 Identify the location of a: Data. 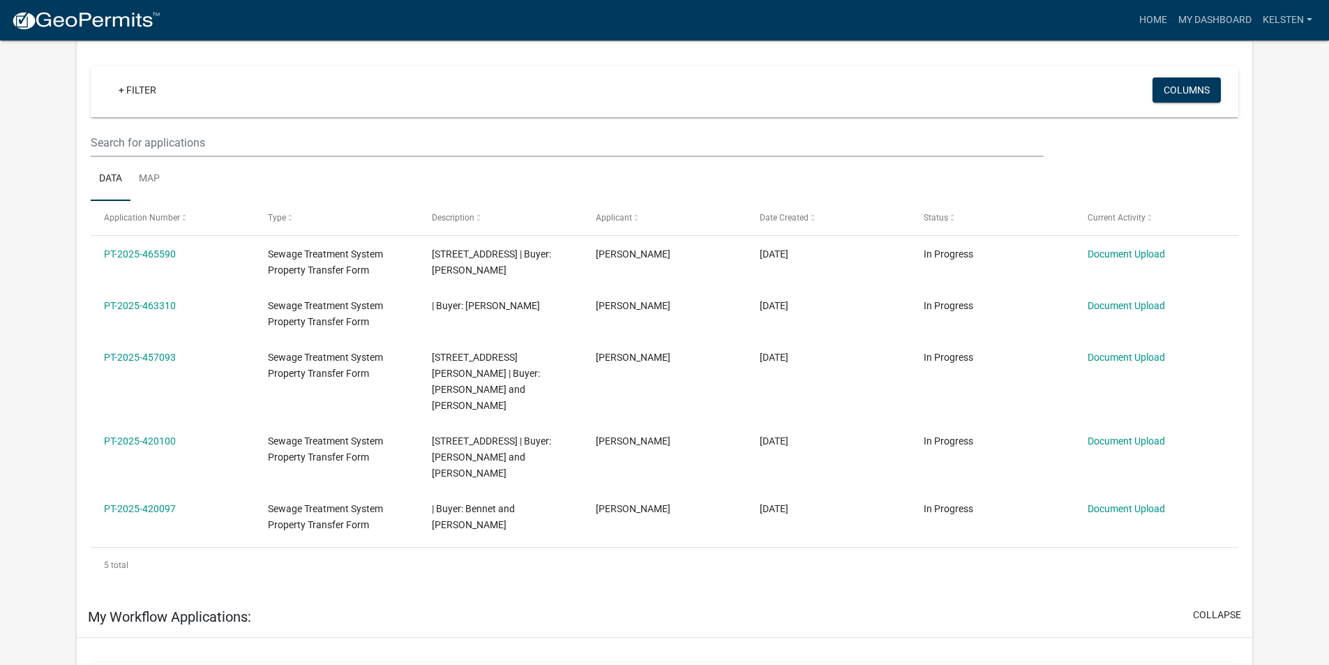
(110, 179).